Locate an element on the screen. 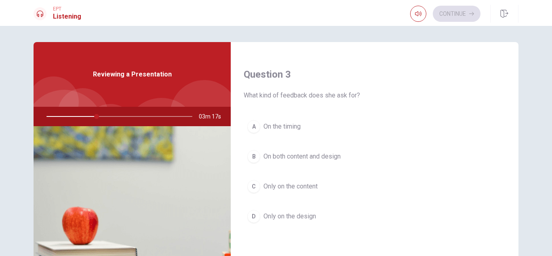 Image resolution: width=552 pixels, height=256 pixels. div: B is located at coordinates (254, 156).